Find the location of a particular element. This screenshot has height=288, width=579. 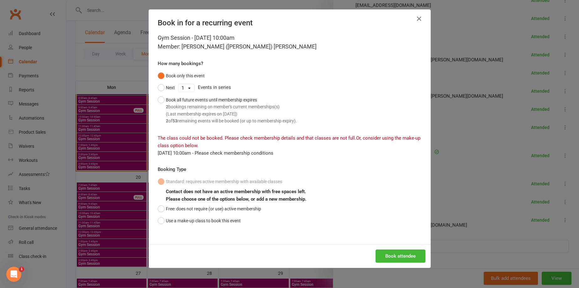

button: Close is located at coordinates (419, 19).